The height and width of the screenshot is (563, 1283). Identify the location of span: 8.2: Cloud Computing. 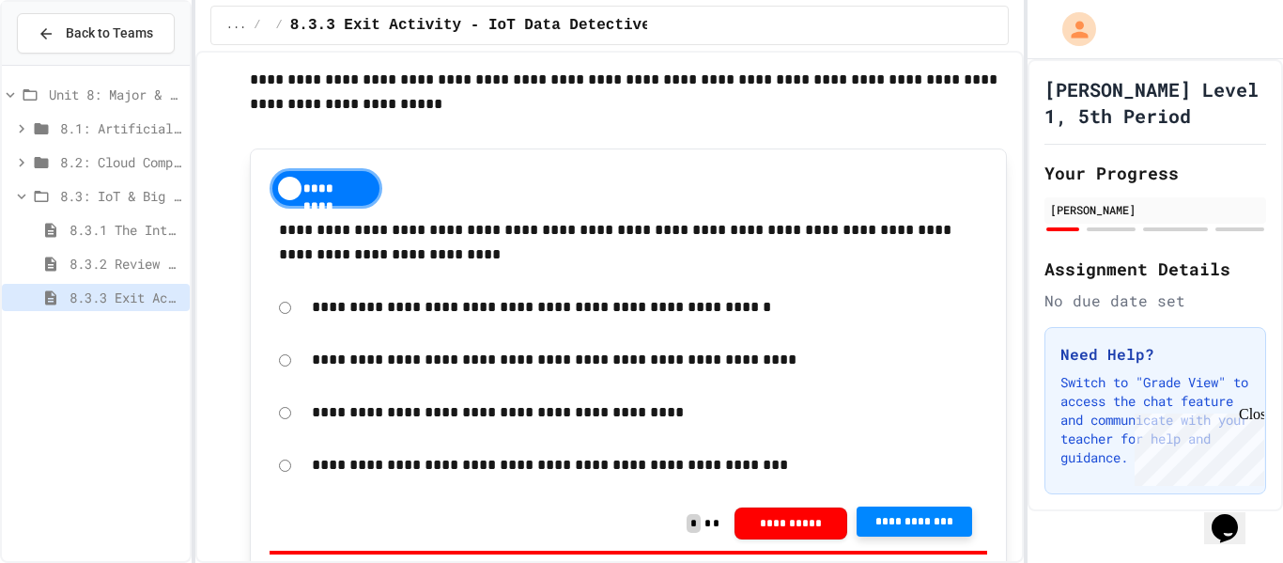
(121, 162).